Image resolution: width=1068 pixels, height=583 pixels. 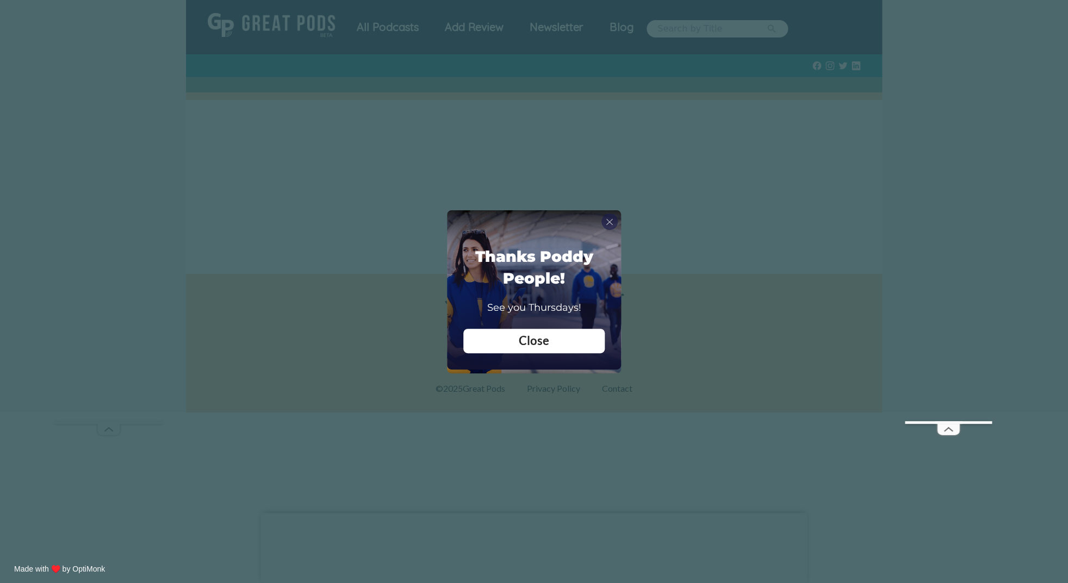 What do you see at coordinates (534, 267) in the screenshot?
I see `span: Thanks Poddy People!` at bounding box center [534, 267].